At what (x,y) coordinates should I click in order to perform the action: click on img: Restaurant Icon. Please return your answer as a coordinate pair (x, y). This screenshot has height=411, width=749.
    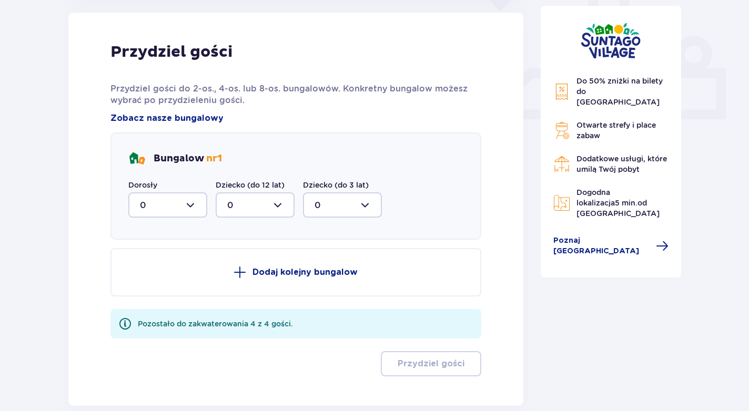
    Looking at the image, I should click on (561, 164).